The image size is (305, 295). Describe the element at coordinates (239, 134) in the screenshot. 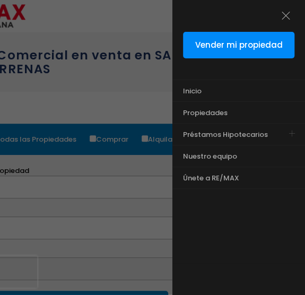

I see `nav: Main menu` at that location.